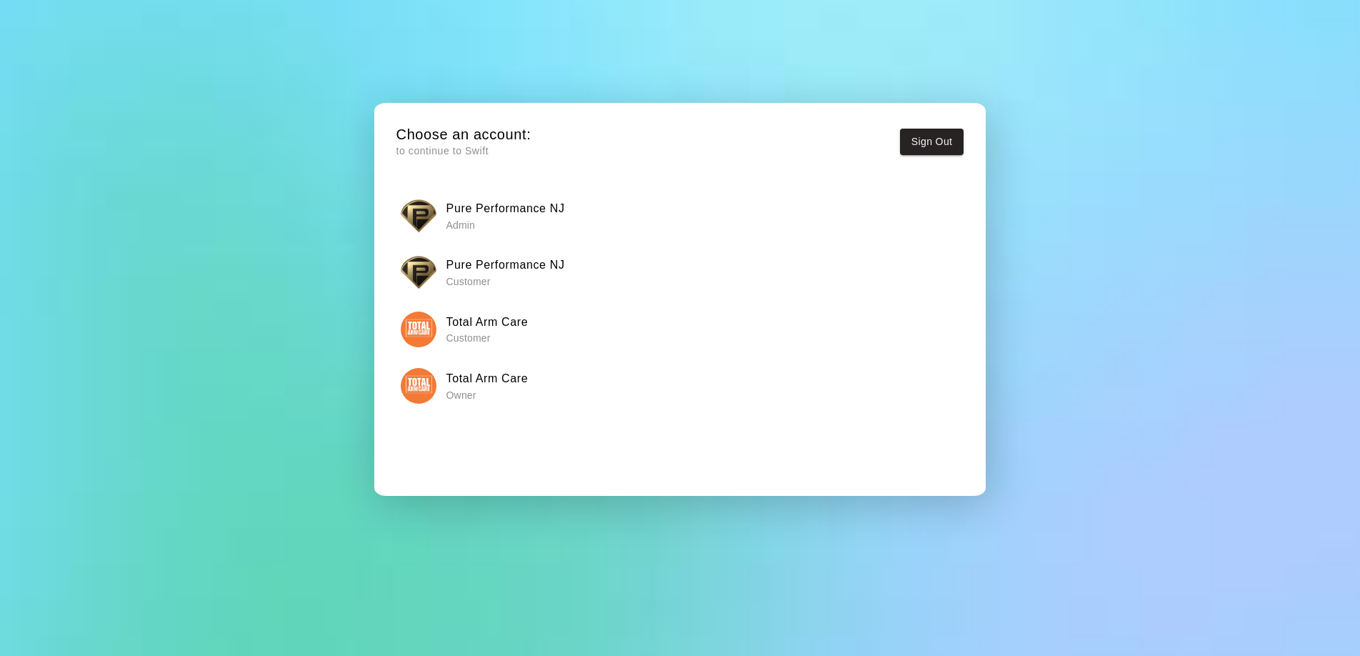  I want to click on button: Sign Out, so click(932, 141).